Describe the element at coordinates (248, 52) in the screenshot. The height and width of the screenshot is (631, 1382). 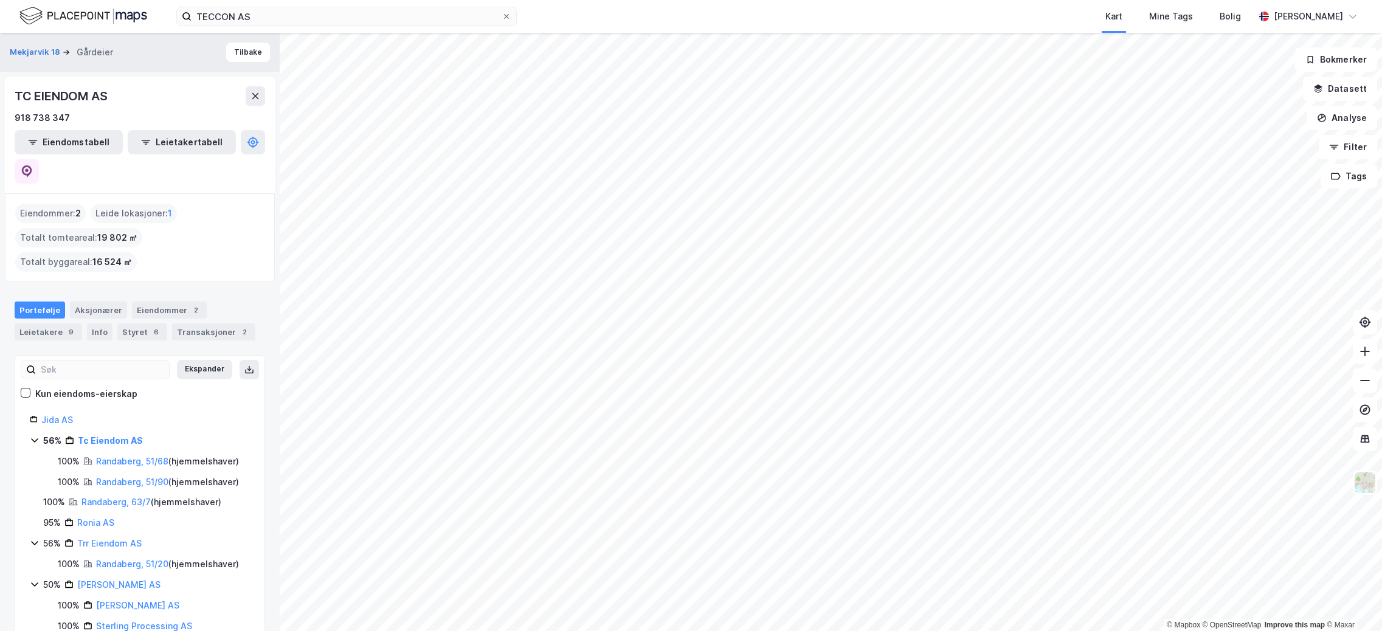
I see `button: Tilbake` at that location.